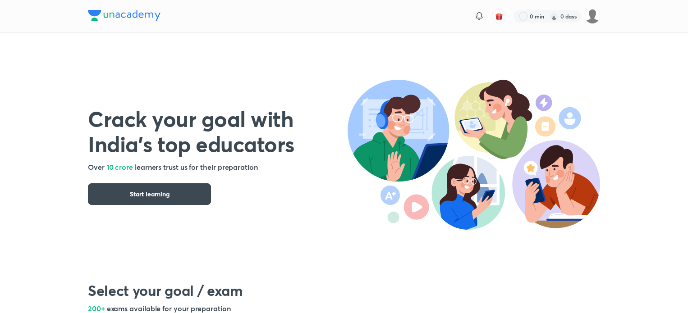 This screenshot has width=688, height=313. I want to click on h1: Crack your goal with India’s top educators, so click(218, 131).